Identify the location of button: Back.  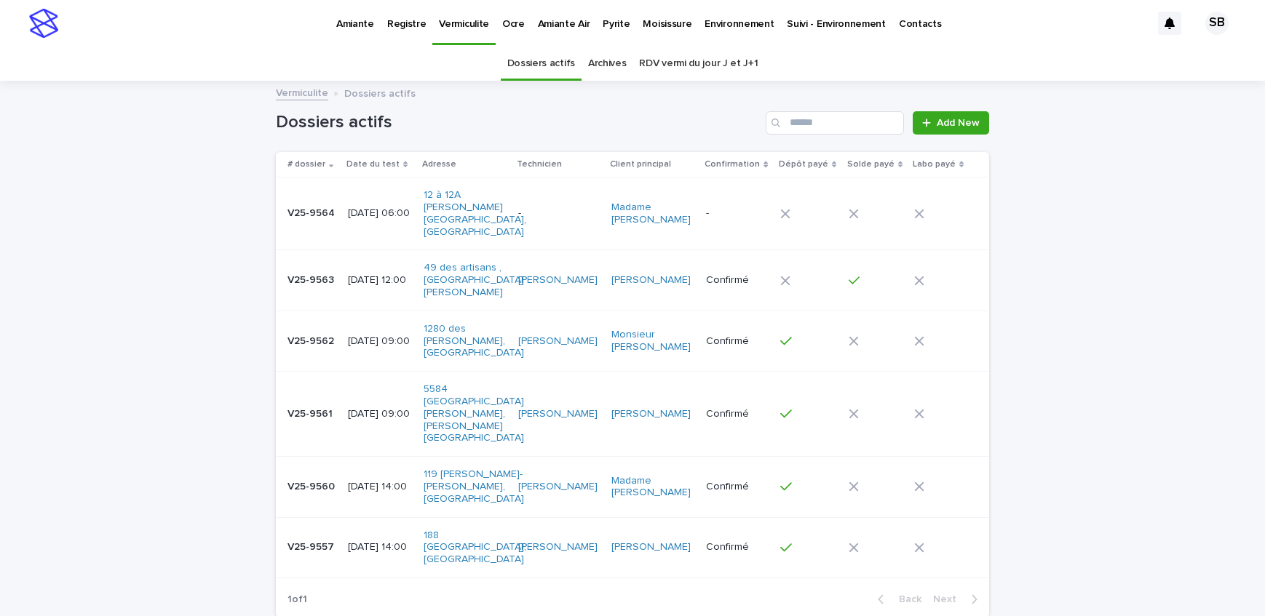
(897, 600).